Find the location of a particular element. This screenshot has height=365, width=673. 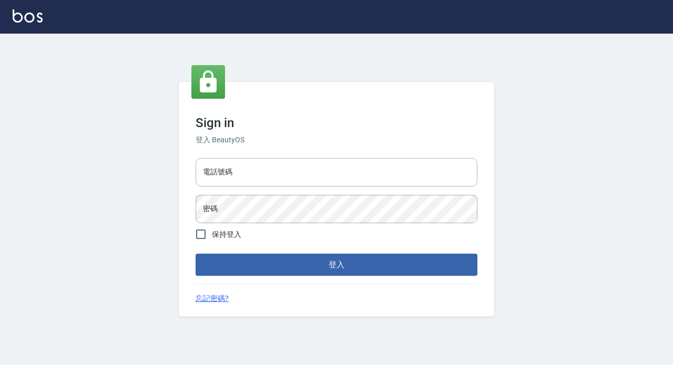

a: 忘記密碼? is located at coordinates (212, 299).